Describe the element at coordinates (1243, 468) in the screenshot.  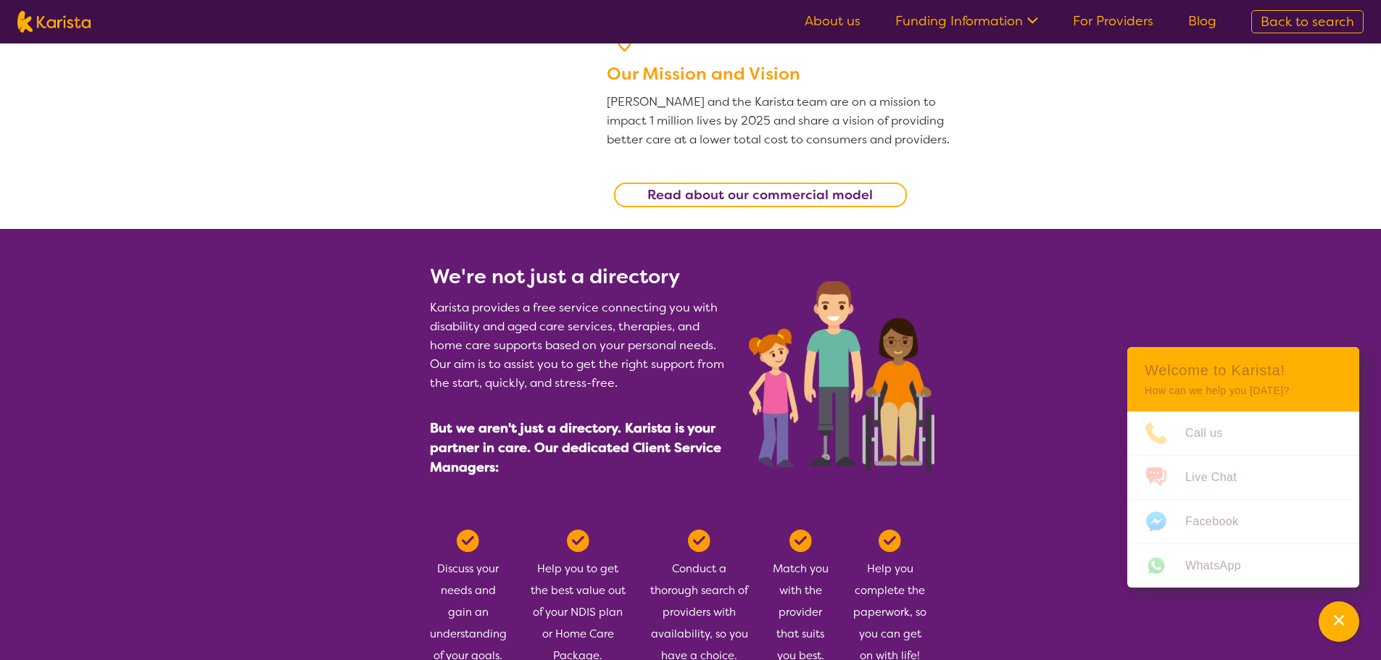
I see `div: Channel Menu` at that location.